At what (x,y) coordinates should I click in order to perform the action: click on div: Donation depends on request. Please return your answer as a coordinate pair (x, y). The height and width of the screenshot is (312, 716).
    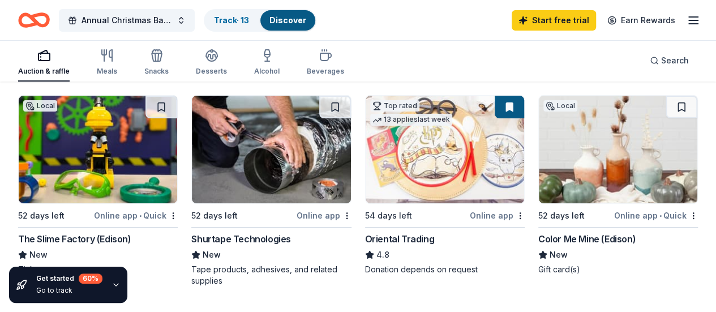
    Looking at the image, I should click on (445, 269).